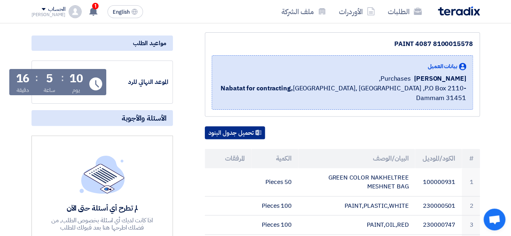  What do you see at coordinates (471, 183) in the screenshot?
I see `td: 1` at bounding box center [471, 183].